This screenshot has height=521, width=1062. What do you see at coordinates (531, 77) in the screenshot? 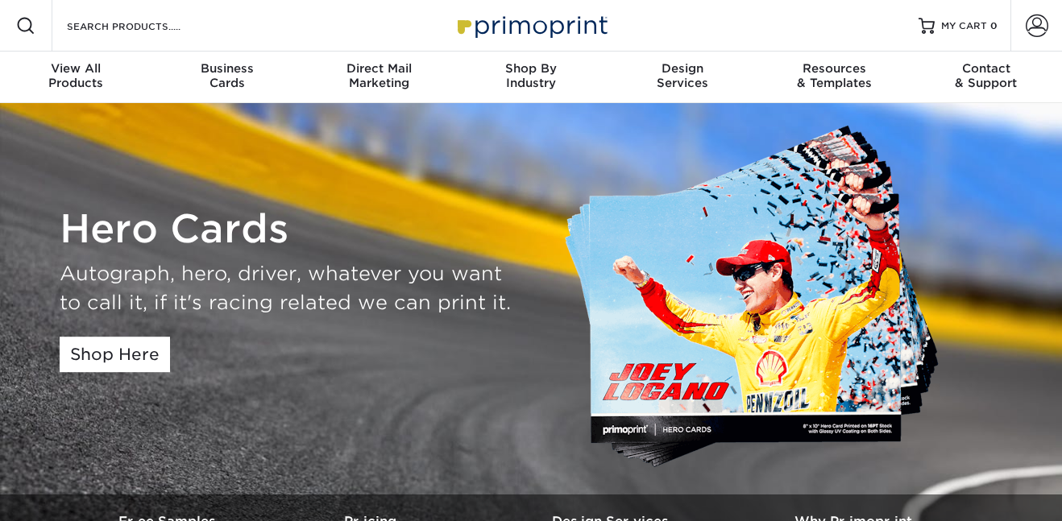
I see `a: Shop ByIndustry` at bounding box center [531, 77].